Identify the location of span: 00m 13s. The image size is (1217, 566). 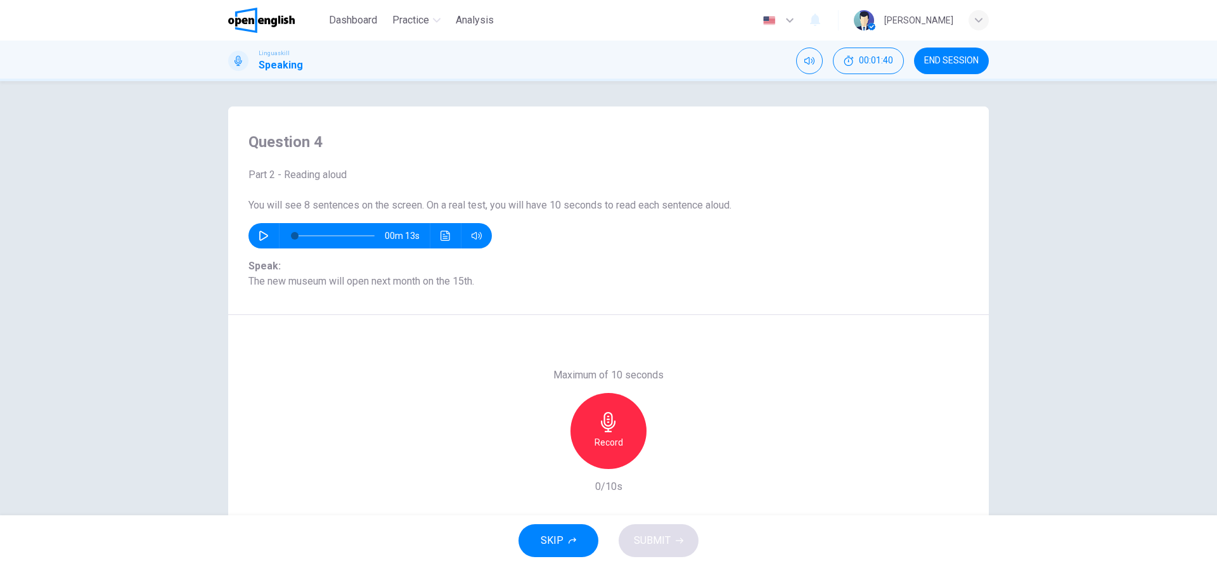
(407, 236).